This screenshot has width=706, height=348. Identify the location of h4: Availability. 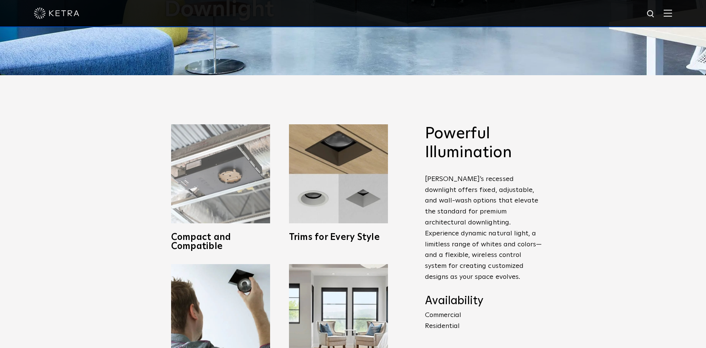
(484, 301).